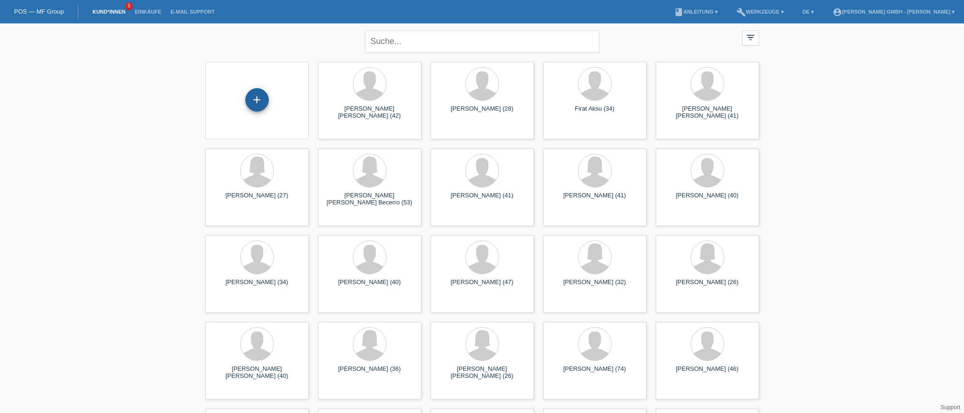 This screenshot has height=413, width=964. What do you see at coordinates (950, 407) in the screenshot?
I see `a: Support` at bounding box center [950, 407].